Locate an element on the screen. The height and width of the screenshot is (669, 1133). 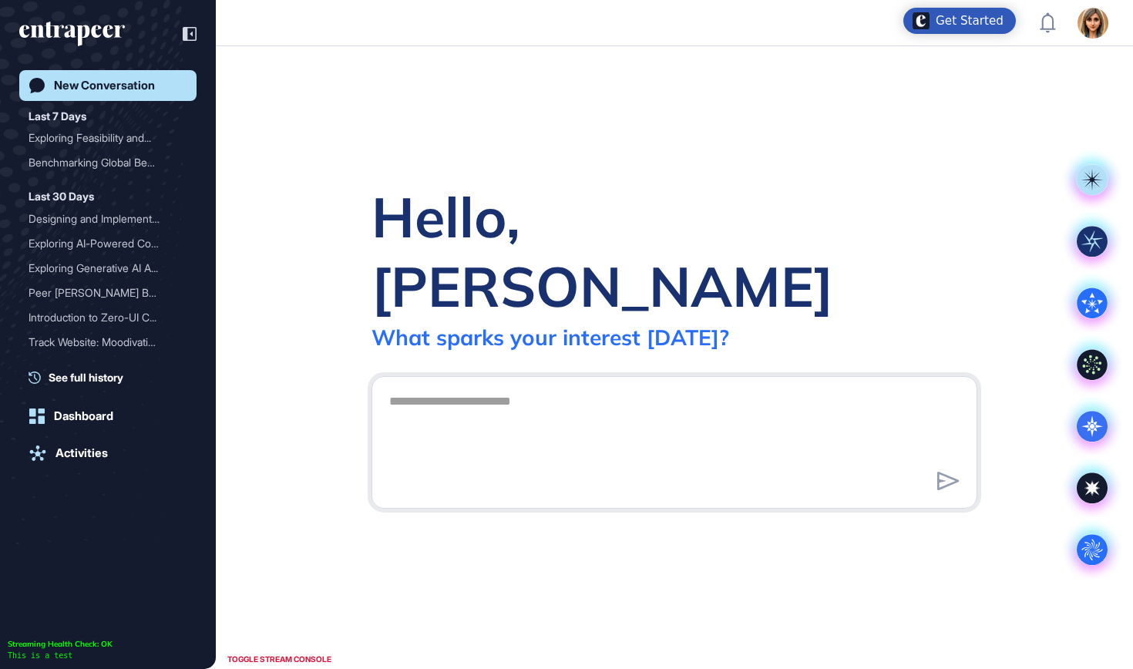
div: Get Started is located at coordinates (970, 21).